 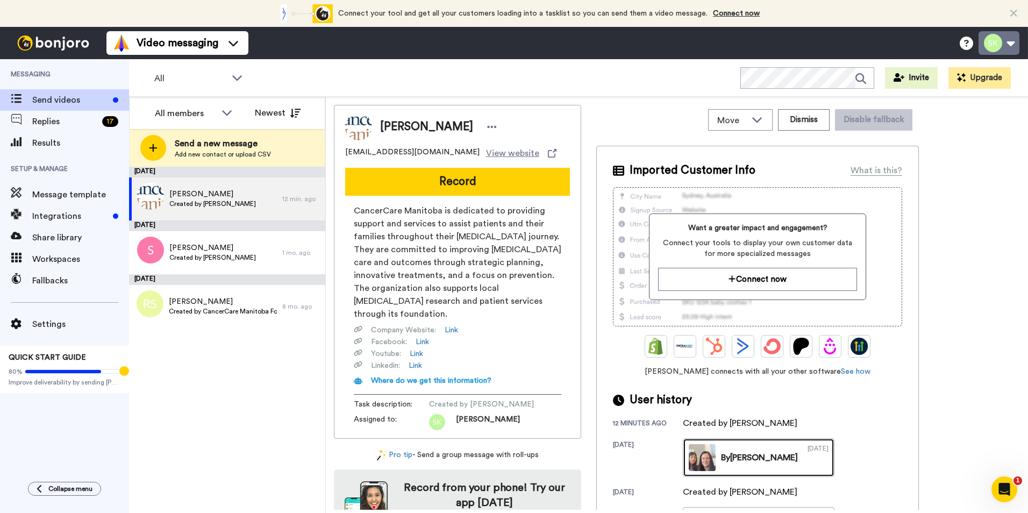 I want to click on a: View website, so click(x=521, y=153).